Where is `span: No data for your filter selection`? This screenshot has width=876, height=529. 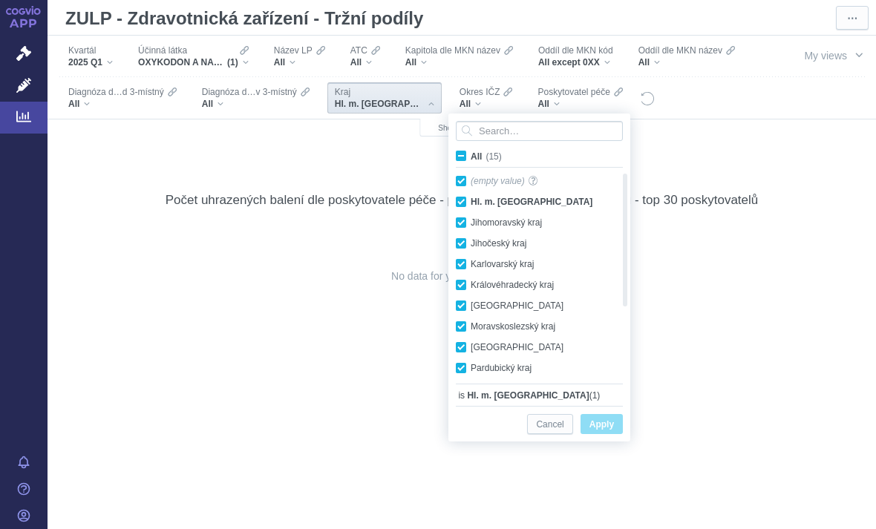
span: No data for your filter selection is located at coordinates (462, 276).